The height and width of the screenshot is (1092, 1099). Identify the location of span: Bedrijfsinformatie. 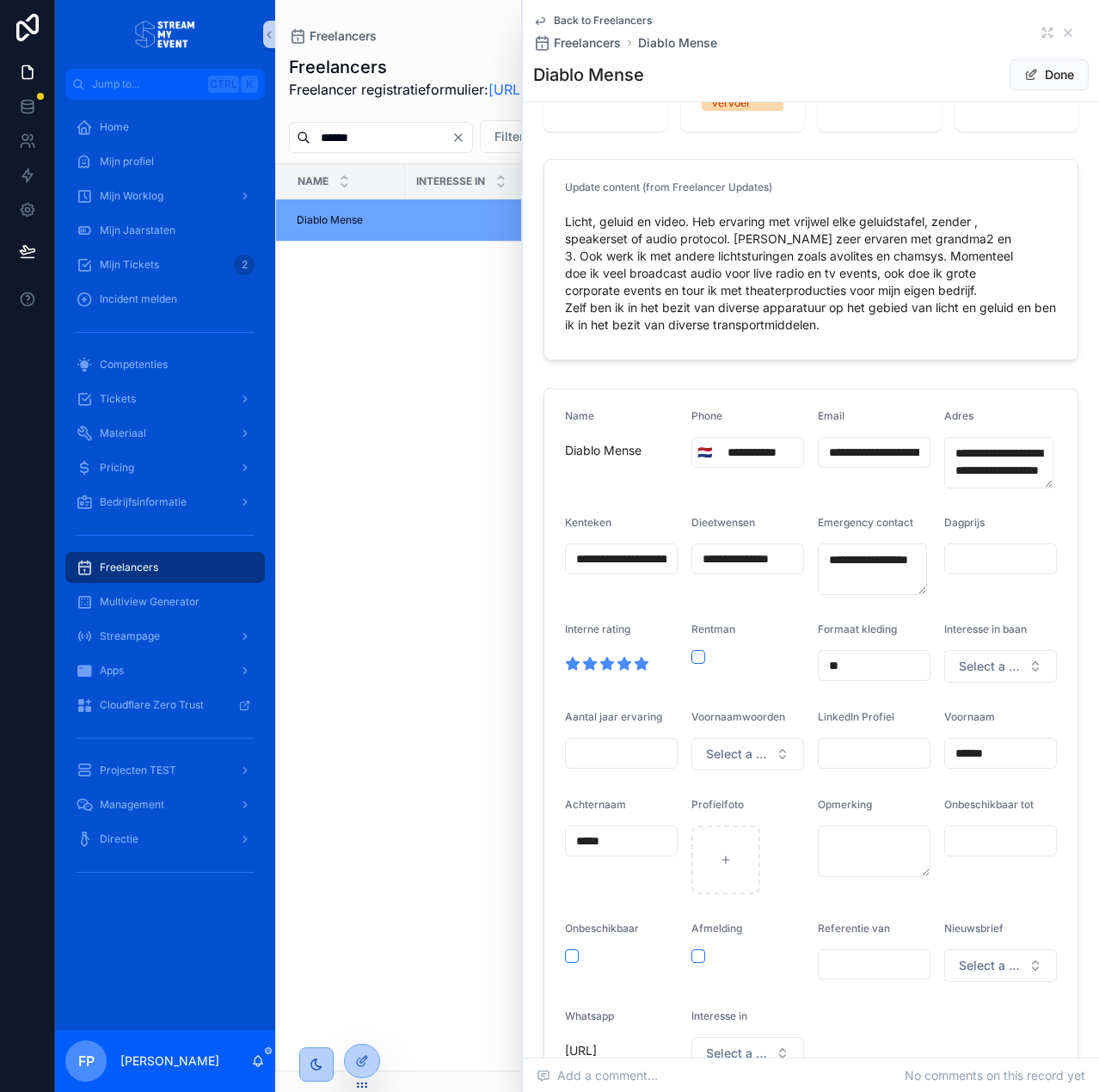
(143, 502).